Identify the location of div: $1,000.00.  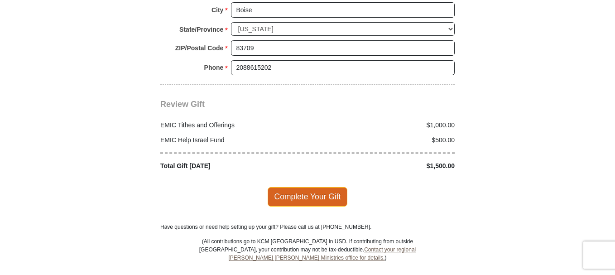
(383, 125).